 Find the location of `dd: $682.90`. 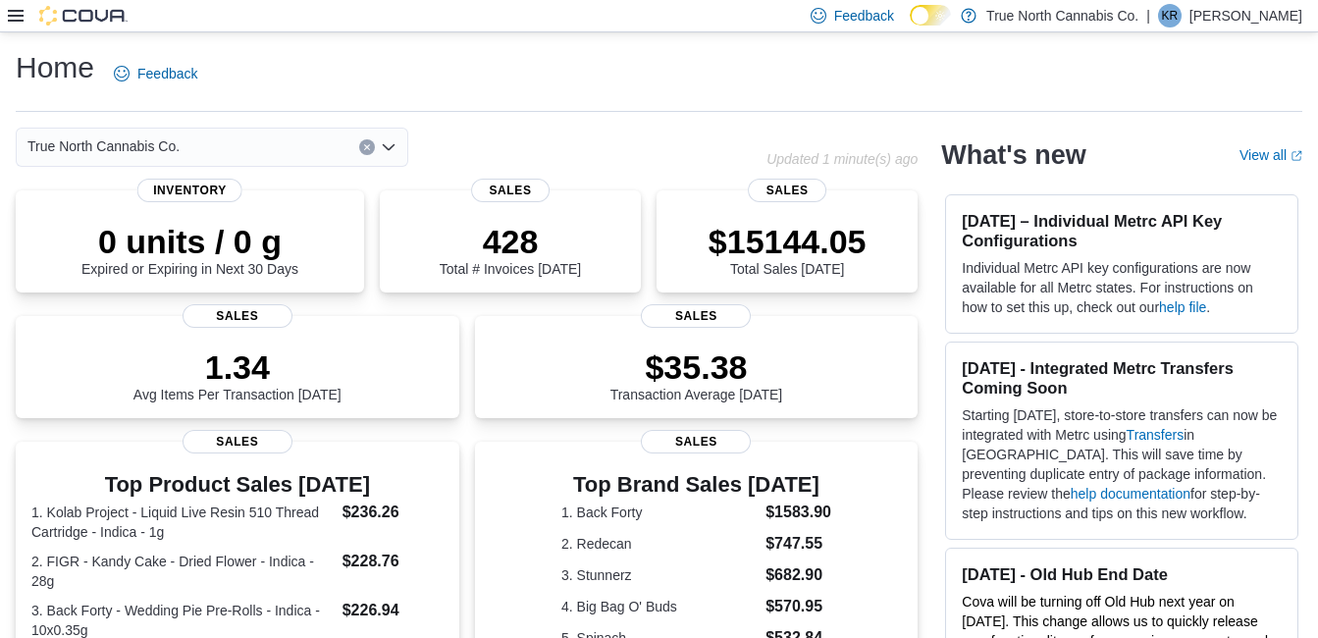

dd: $682.90 is located at coordinates (798, 575).